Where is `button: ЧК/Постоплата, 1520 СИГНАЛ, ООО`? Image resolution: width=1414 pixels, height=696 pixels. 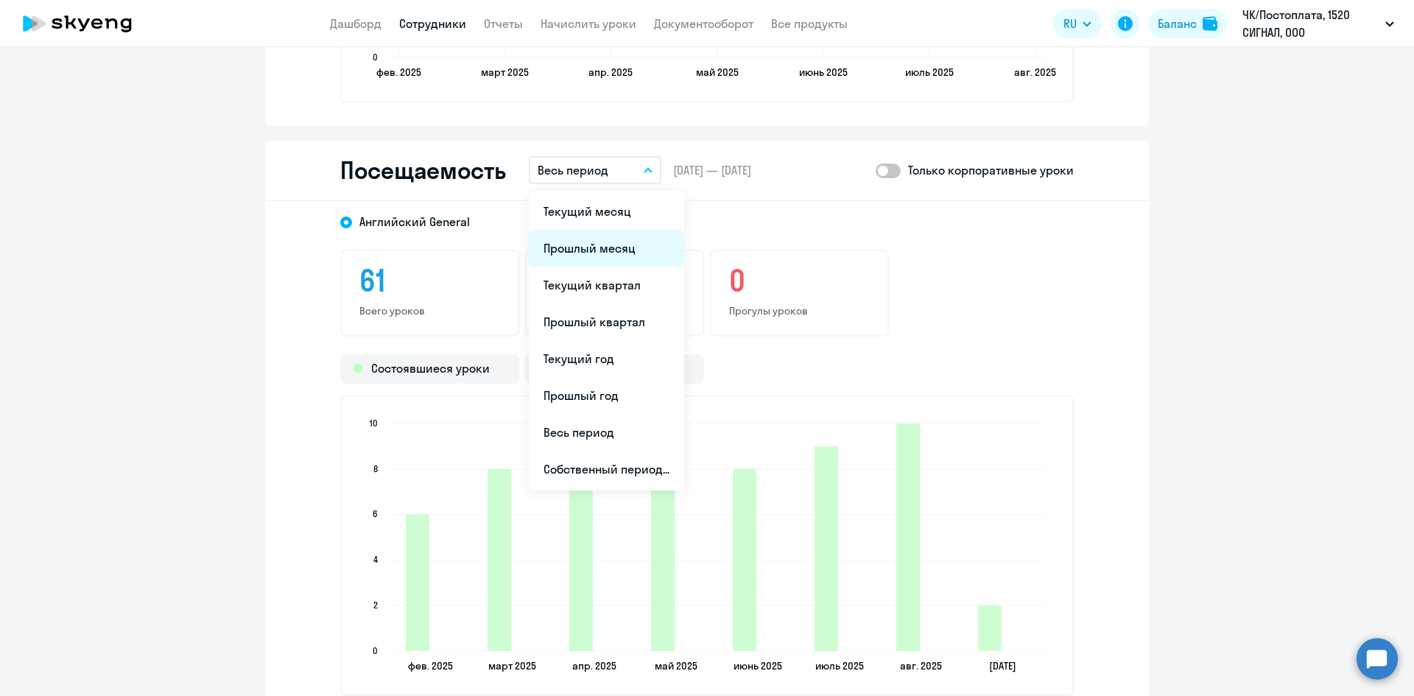
button: ЧК/Постоплата, 1520 СИГНАЛ, ООО is located at coordinates (1318, 24).